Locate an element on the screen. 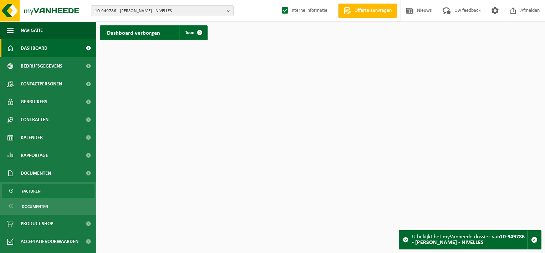 The height and width of the screenshot is (253, 545). a: Facturen is located at coordinates (48, 191).